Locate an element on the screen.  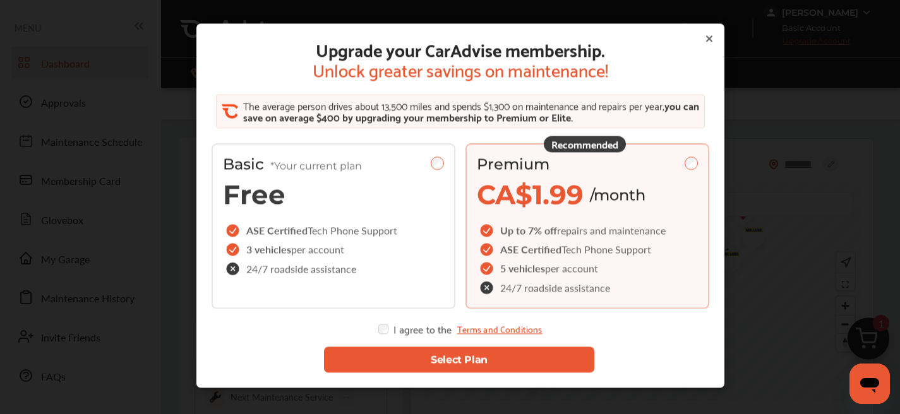
img: CA_CheckIcon.cf4f08d4.svg is located at coordinates (229, 111).